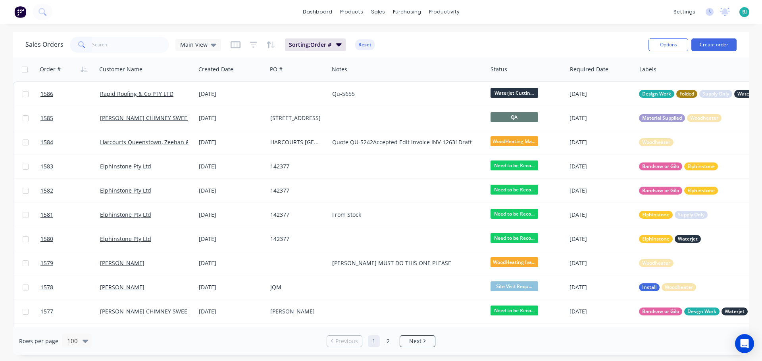  Describe the element at coordinates (514, 117) in the screenshot. I see `span: QA` at that location.